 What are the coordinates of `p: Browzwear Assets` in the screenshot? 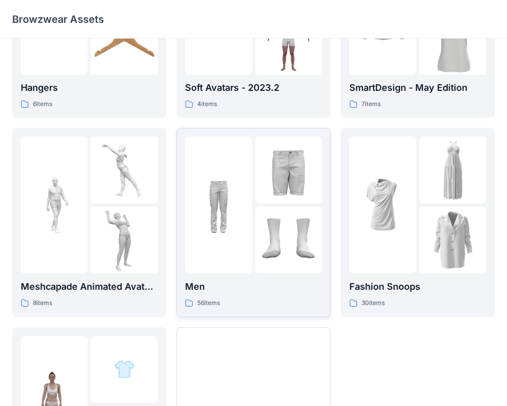 It's located at (58, 19).